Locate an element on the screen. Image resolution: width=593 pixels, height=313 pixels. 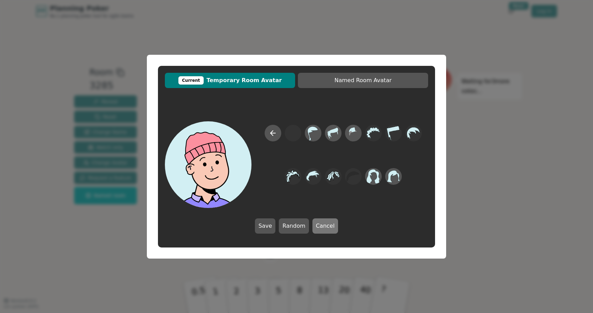
button: Named Room Avatar is located at coordinates (363, 80).